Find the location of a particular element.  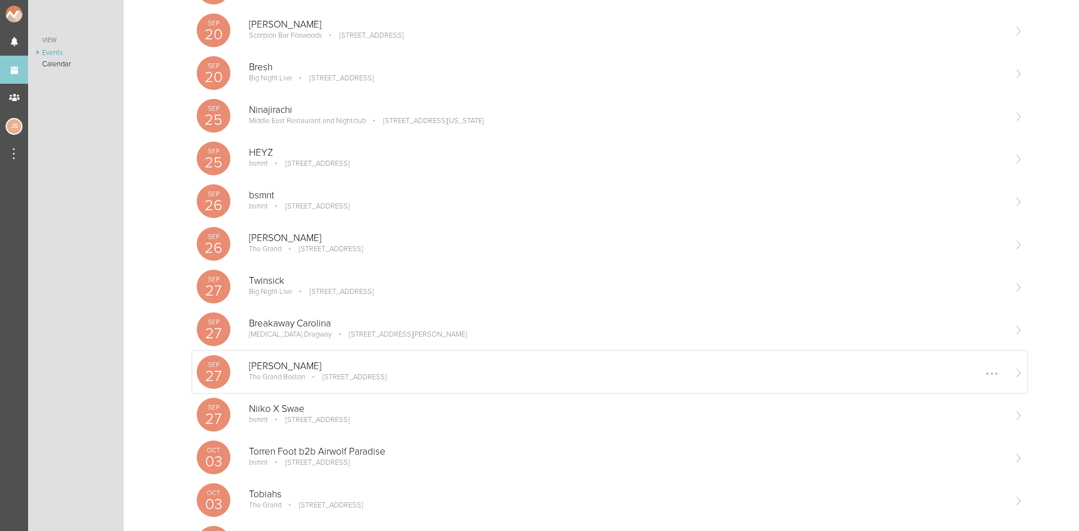

p: Tobiahs is located at coordinates (627, 495).